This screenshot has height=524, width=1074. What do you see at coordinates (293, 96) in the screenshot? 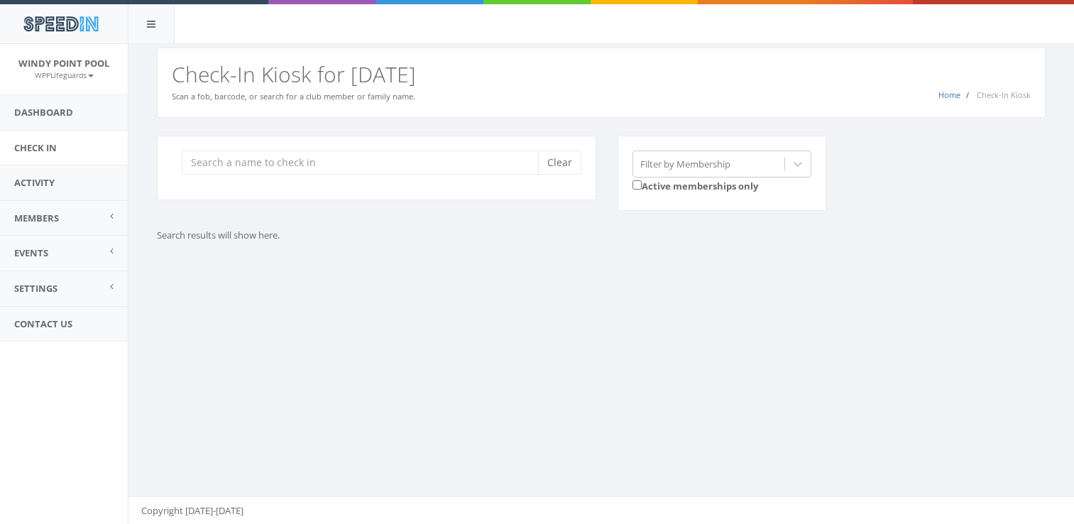
I see `small: Scan a fob, barcode, or search for a club member or family name.` at bounding box center [293, 96].